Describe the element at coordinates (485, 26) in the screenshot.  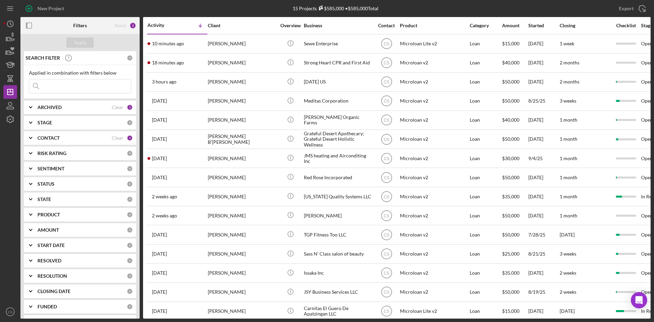
I see `div: Category` at that location.